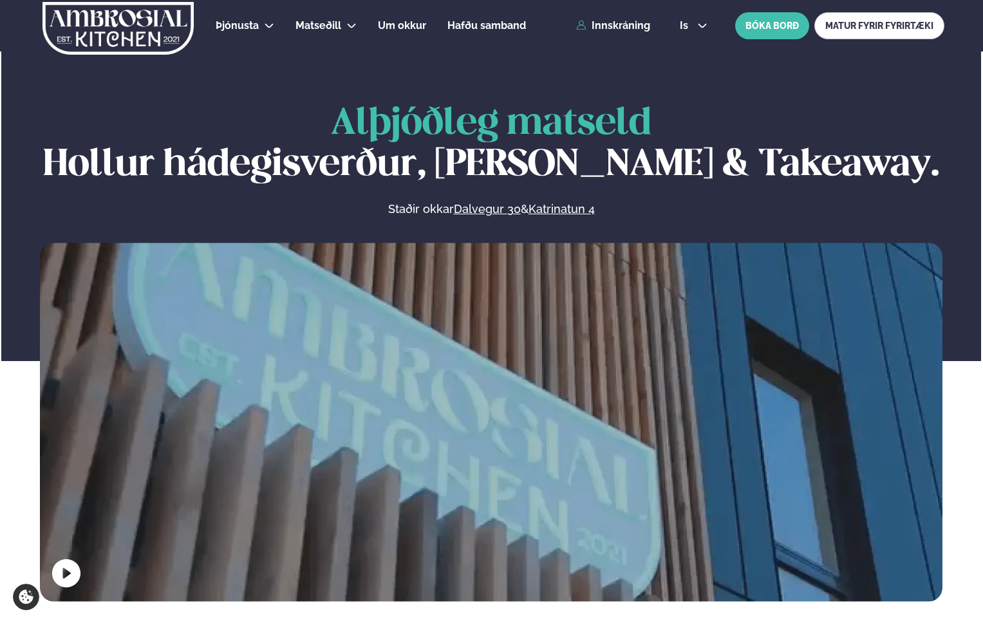  Describe the element at coordinates (487, 209) in the screenshot. I see `a: Dalvegur 30` at that location.